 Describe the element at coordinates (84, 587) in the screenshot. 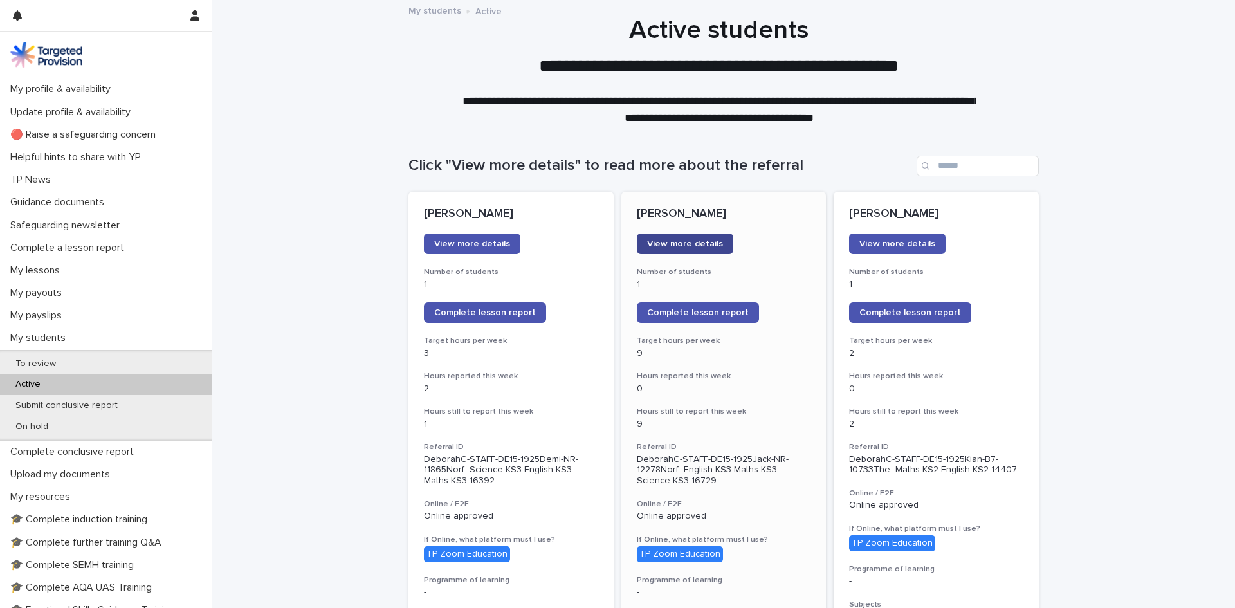

I see `p: 🎓 Complete AQA UAS Training` at that location.